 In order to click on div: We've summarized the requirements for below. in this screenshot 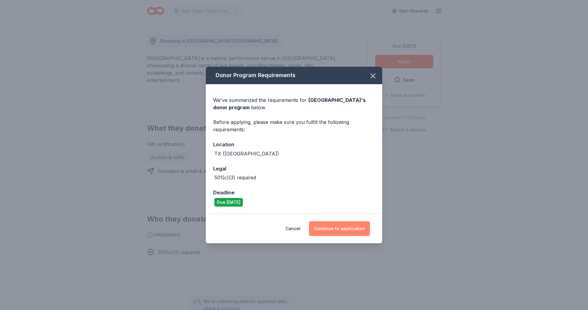, I will do `click(294, 104)`.